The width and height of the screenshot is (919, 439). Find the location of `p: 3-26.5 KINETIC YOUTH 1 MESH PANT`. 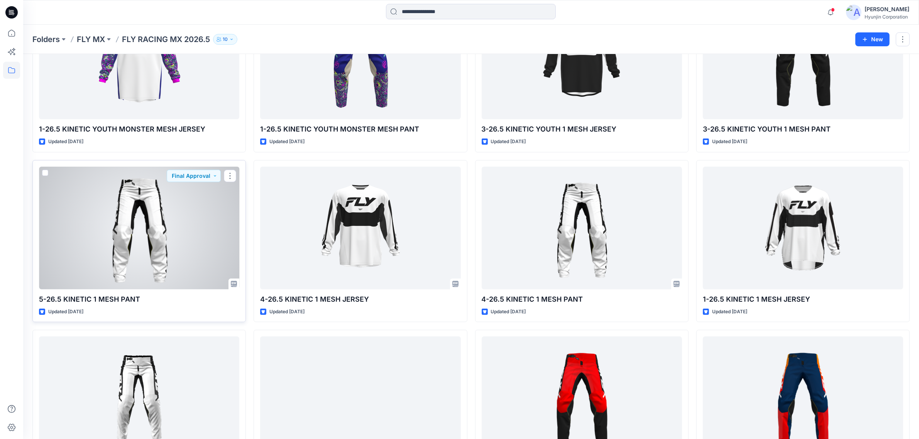

p: 3-26.5 KINETIC YOUTH 1 MESH PANT is located at coordinates (803, 129).